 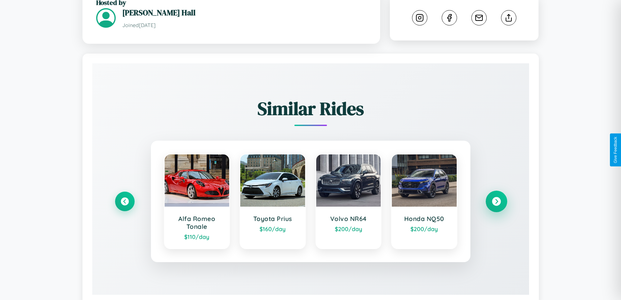 I want to click on h2: Similar Rides, so click(x=311, y=108).